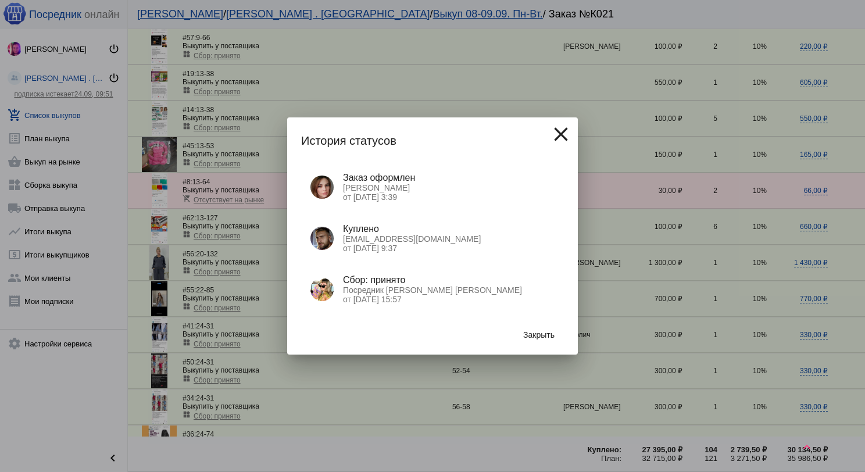 The image size is (865, 472). What do you see at coordinates (432, 141) in the screenshot?
I see `h2: История статусов` at bounding box center [432, 141].